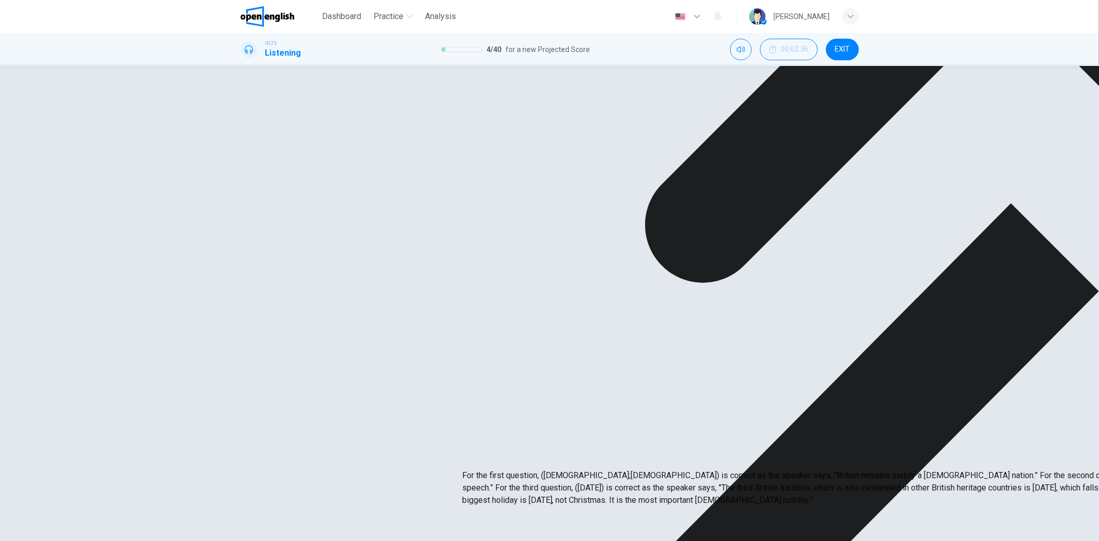  What do you see at coordinates (342, 16) in the screenshot?
I see `span: Dashboard` at bounding box center [342, 16].